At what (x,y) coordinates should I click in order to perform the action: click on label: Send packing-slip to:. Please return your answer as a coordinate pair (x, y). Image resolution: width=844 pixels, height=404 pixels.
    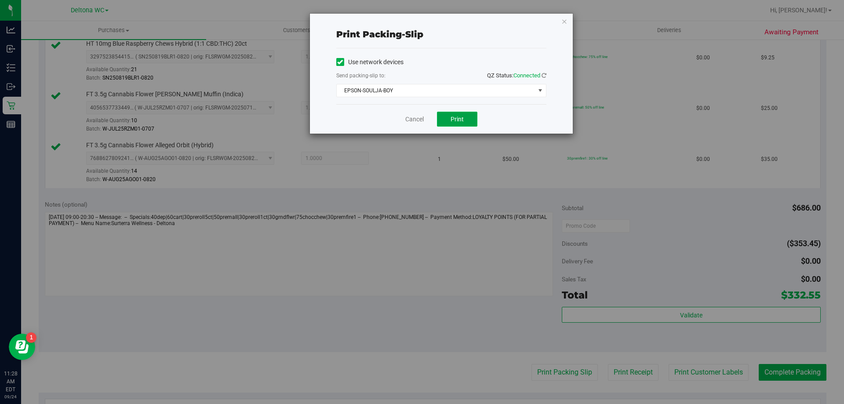
    Looking at the image, I should click on (361, 76).